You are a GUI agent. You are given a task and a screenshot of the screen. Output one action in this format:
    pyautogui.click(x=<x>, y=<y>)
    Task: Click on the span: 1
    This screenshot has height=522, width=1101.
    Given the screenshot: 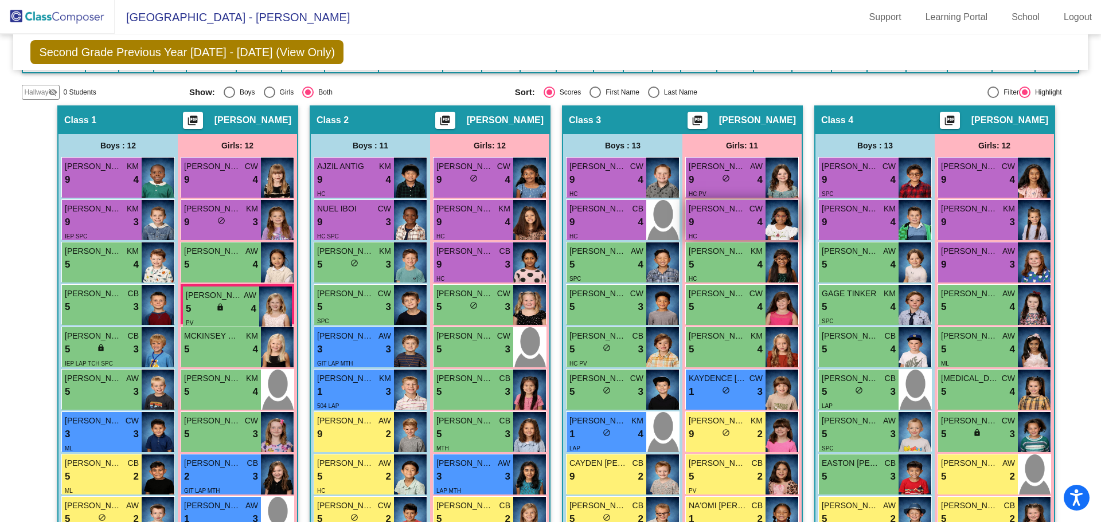 What is the action you would take?
    pyautogui.click(x=319, y=392)
    